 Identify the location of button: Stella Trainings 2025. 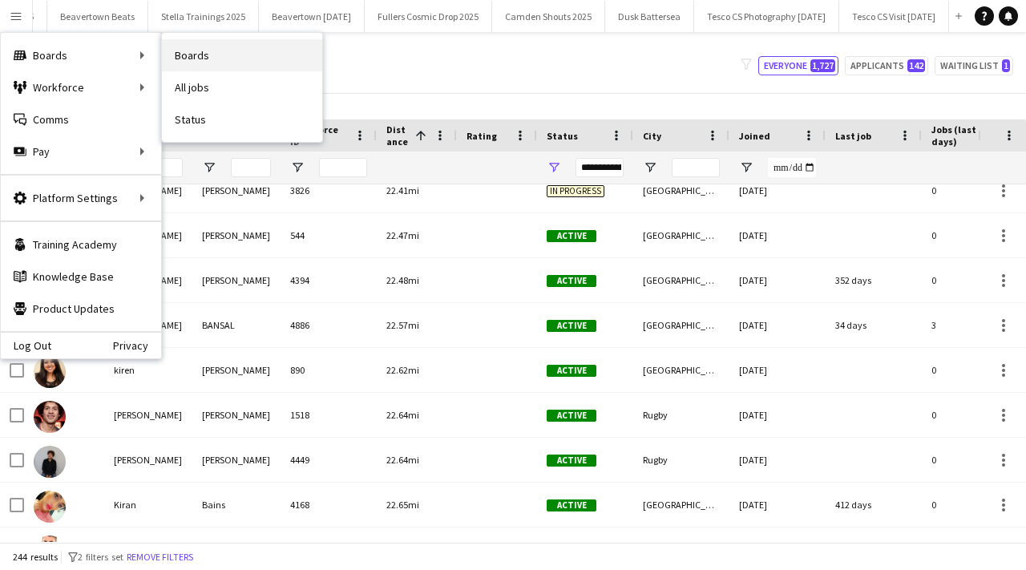
(204, 16).